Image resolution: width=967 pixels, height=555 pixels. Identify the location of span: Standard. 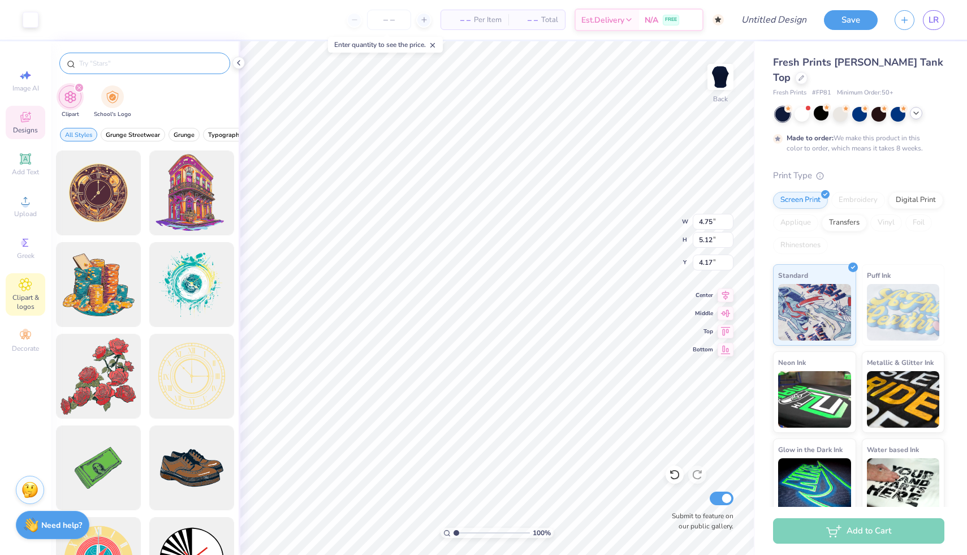
(793, 275).